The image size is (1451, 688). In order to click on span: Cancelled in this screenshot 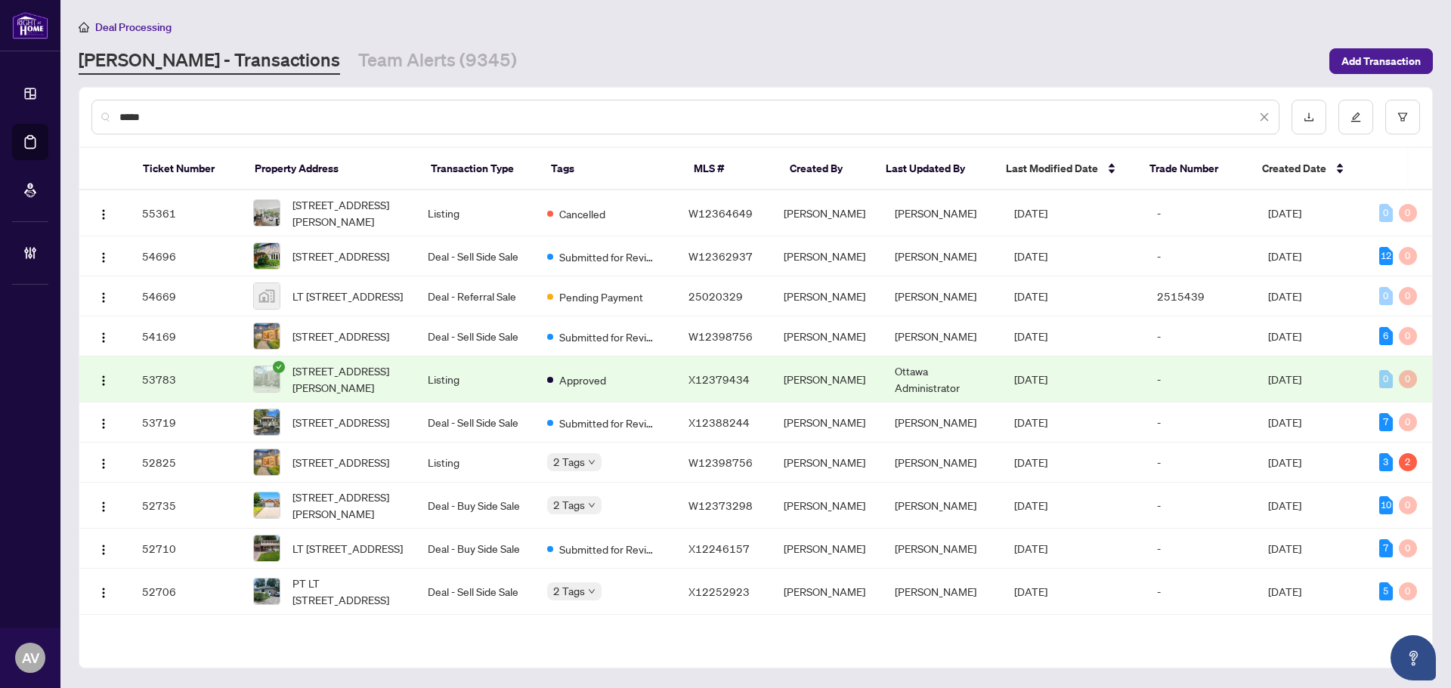, I will do `click(582, 214)`.